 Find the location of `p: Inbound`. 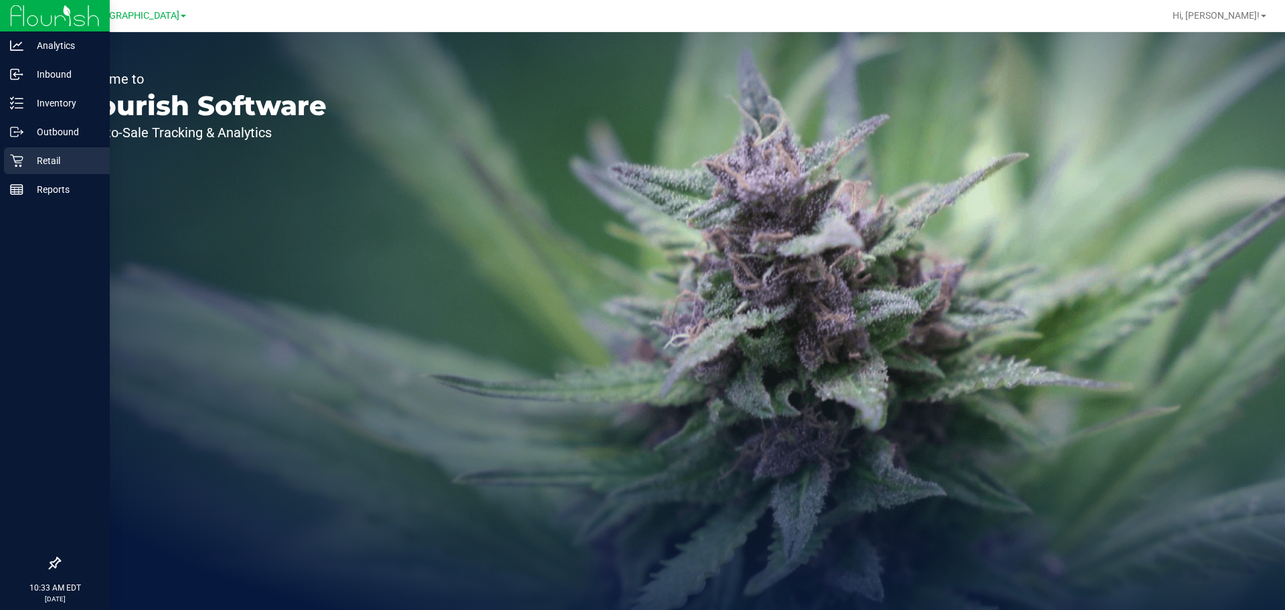

p: Inbound is located at coordinates (64, 74).